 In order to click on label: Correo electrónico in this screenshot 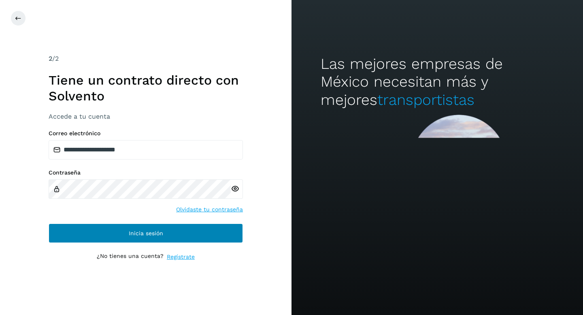, I will do `click(146, 133)`.